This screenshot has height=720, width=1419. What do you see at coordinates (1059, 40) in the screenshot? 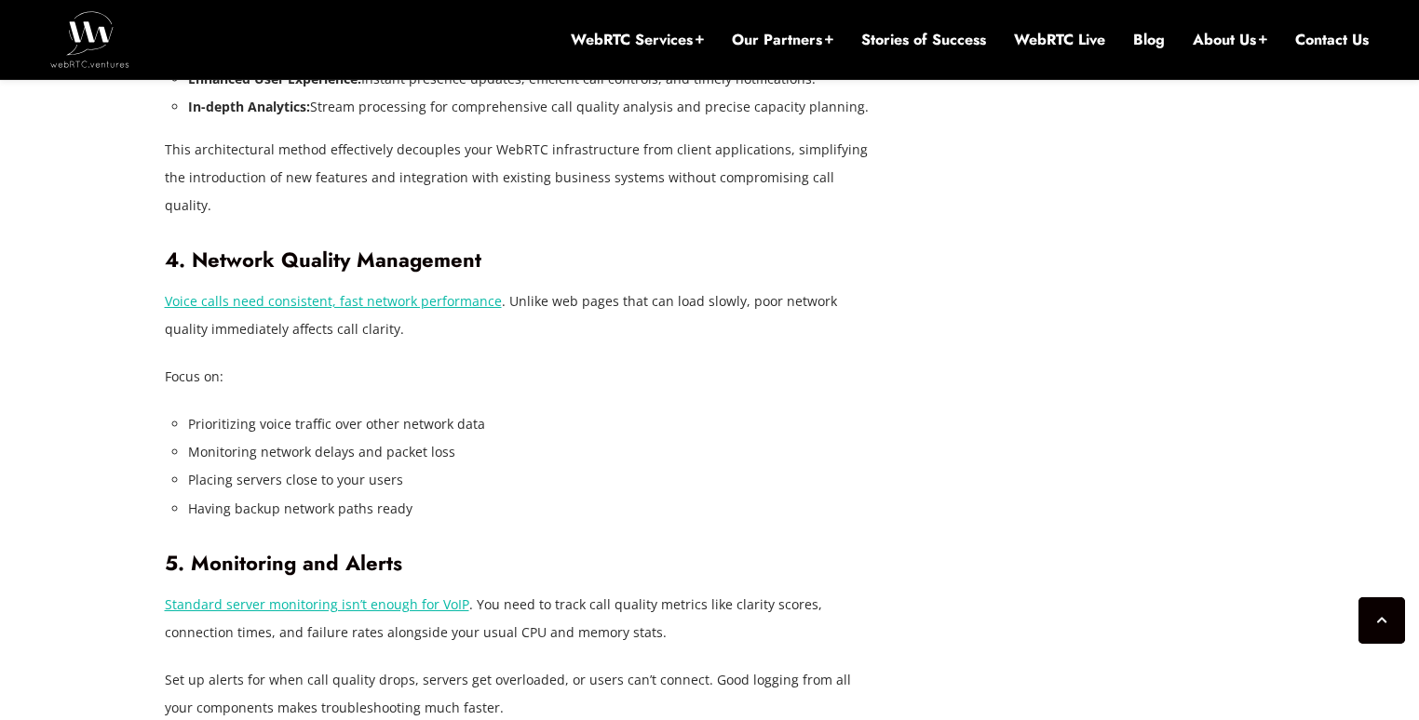
I see `a: WebRTC Live` at bounding box center [1059, 40].